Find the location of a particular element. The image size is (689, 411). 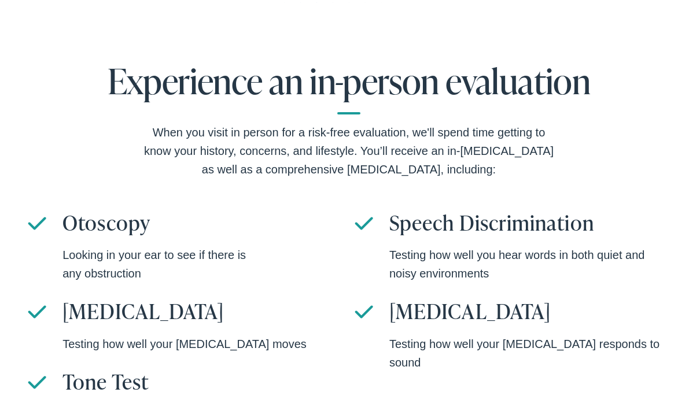

h3: Speech Discrimination is located at coordinates (530, 221).